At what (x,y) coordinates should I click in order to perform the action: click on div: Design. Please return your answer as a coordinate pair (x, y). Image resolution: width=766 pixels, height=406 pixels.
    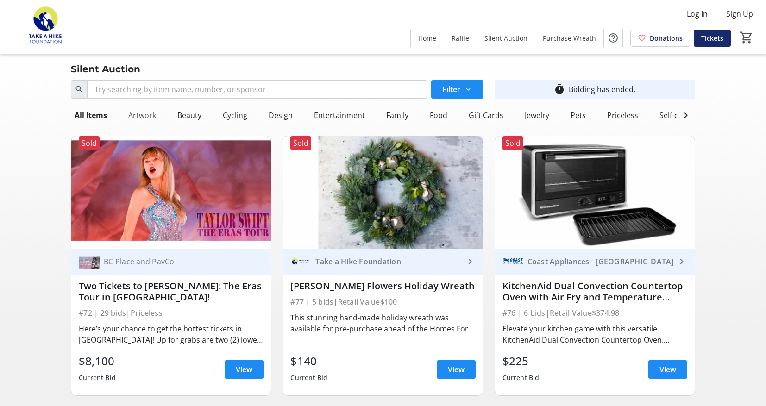
    Looking at the image, I should click on (281, 115).